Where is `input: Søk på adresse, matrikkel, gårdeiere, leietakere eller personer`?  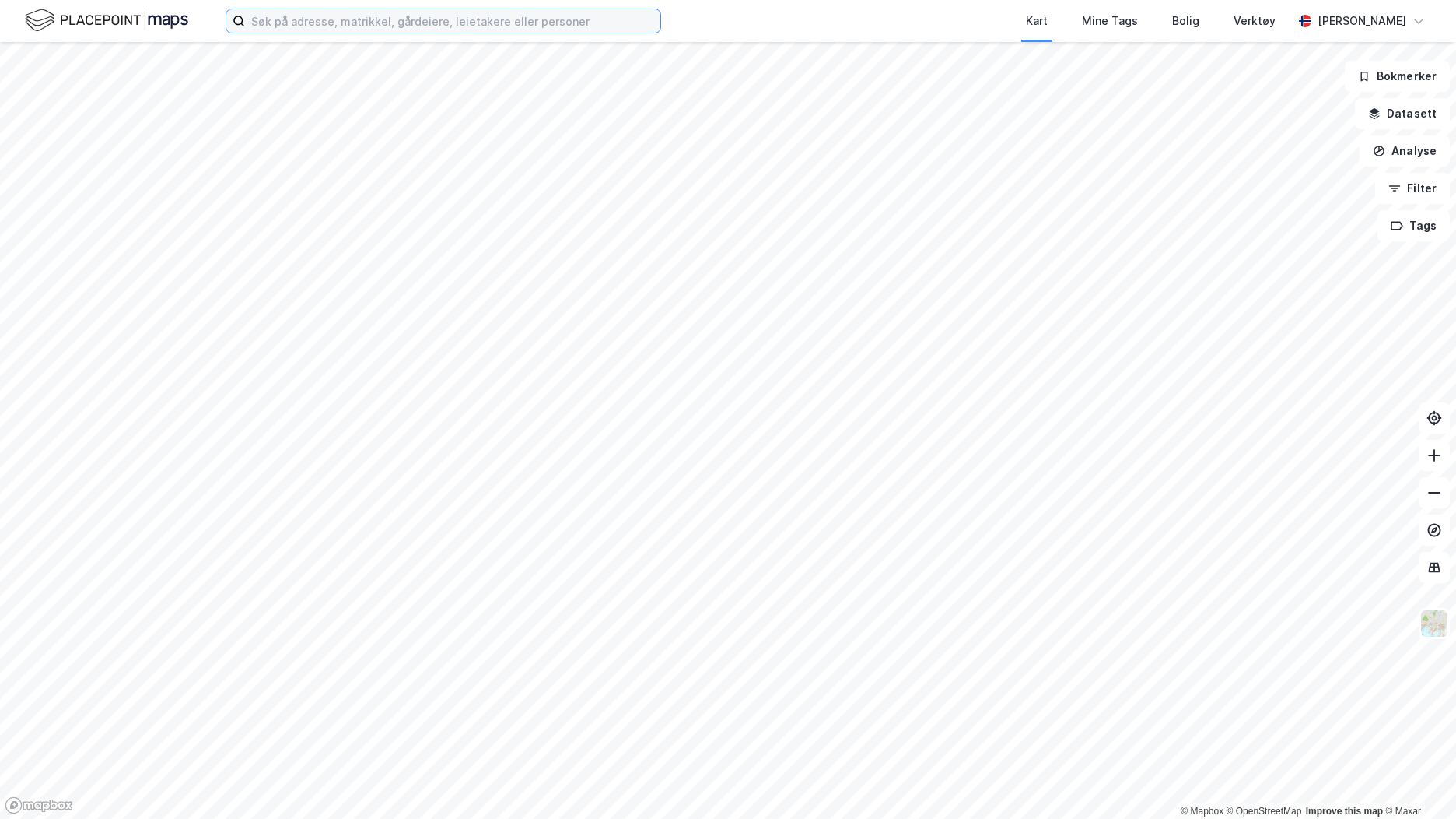 input: Søk på adresse, matrikkel, gårdeiere, leietakere eller personer is located at coordinates (452, 21).